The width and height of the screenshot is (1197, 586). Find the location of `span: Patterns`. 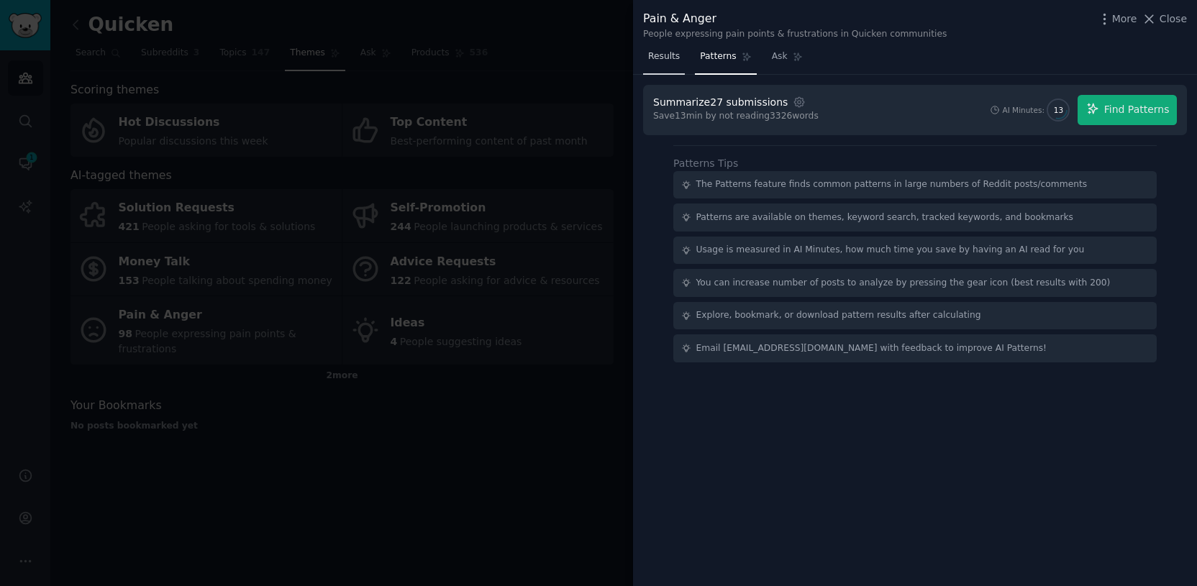

span: Patterns is located at coordinates (718, 57).